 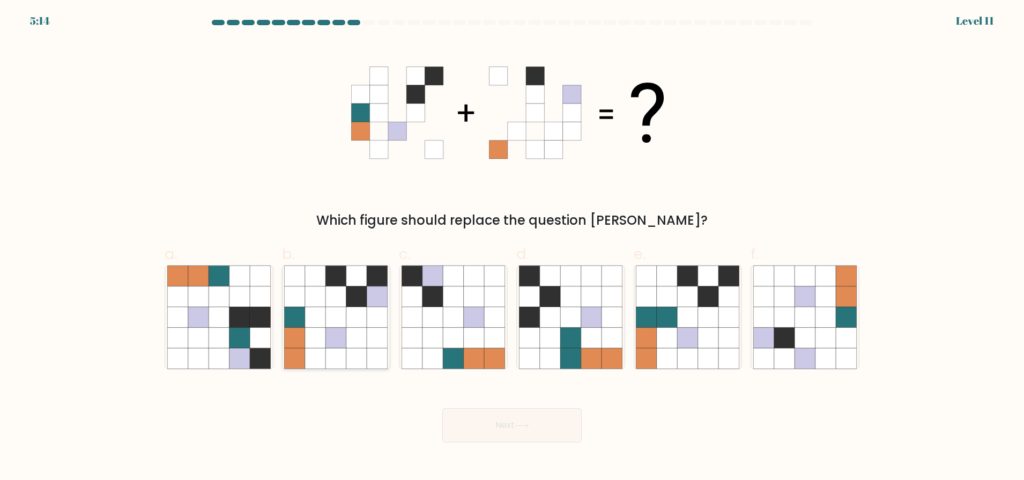 What do you see at coordinates (512, 425) in the screenshot?
I see `button: Next` at bounding box center [512, 425].